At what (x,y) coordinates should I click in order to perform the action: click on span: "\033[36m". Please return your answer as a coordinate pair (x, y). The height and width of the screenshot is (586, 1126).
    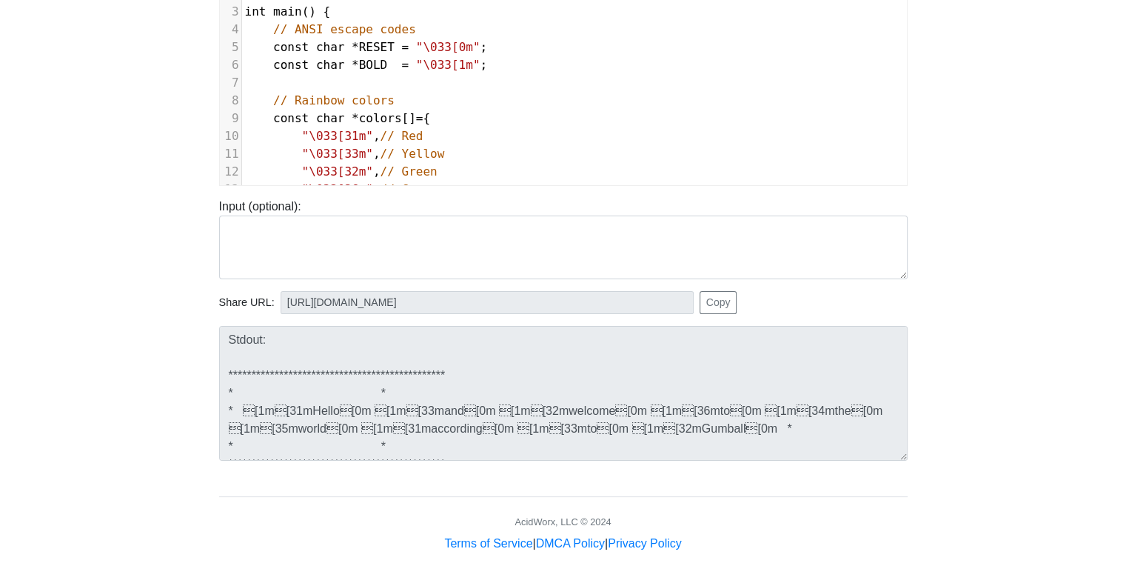
    Looking at the image, I should click on (338, 189).